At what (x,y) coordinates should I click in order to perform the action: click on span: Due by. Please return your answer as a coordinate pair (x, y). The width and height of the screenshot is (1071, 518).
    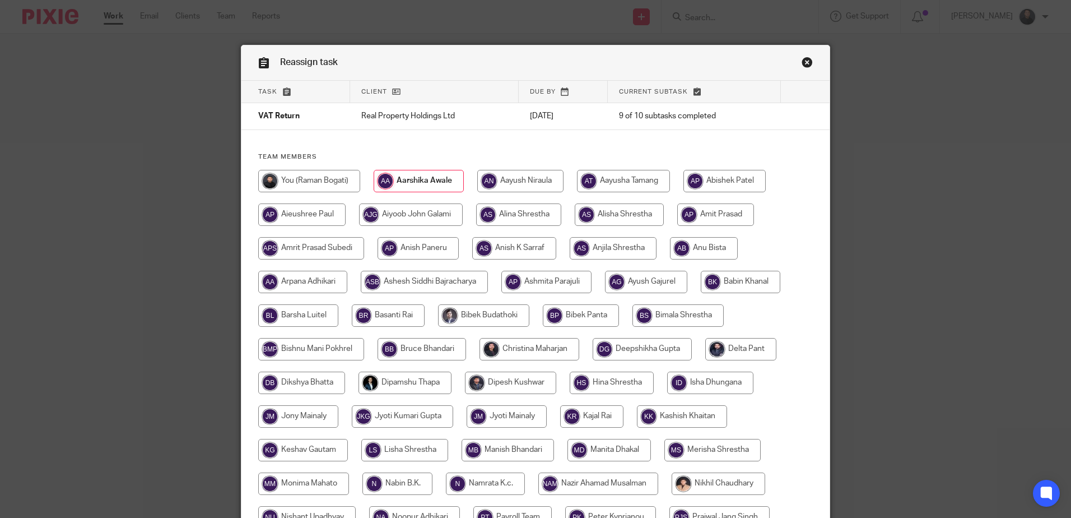
    Looking at the image, I should click on (543, 91).